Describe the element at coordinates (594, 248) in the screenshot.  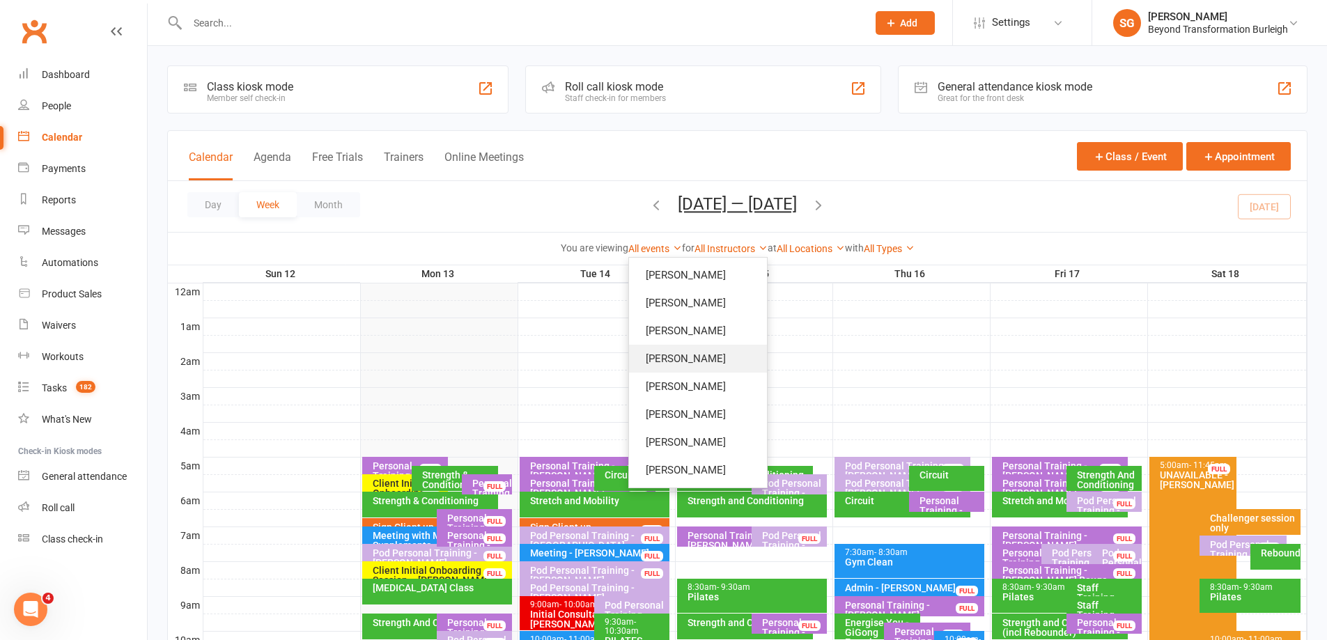
I see `strong: You are viewing` at that location.